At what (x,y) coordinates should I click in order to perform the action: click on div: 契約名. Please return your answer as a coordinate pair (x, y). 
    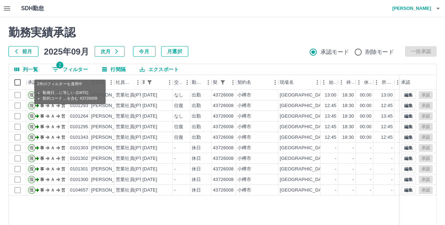
    Looking at the image, I should click on (257, 82).